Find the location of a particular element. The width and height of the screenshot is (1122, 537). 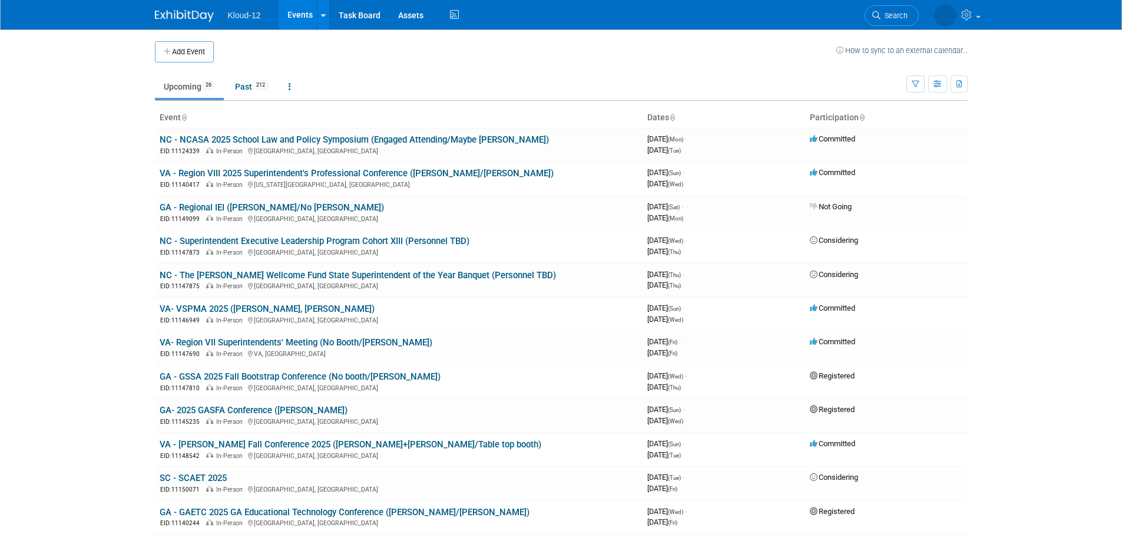

span: EID: 11149099 is located at coordinates (182, 219).